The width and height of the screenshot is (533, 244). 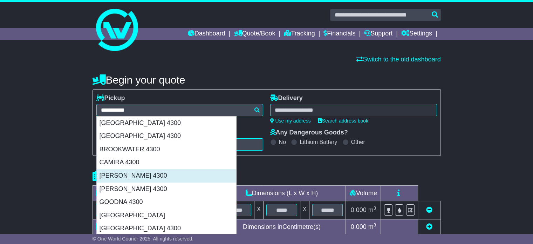 I want to click on label: Any Dangerous Goods?, so click(x=309, y=133).